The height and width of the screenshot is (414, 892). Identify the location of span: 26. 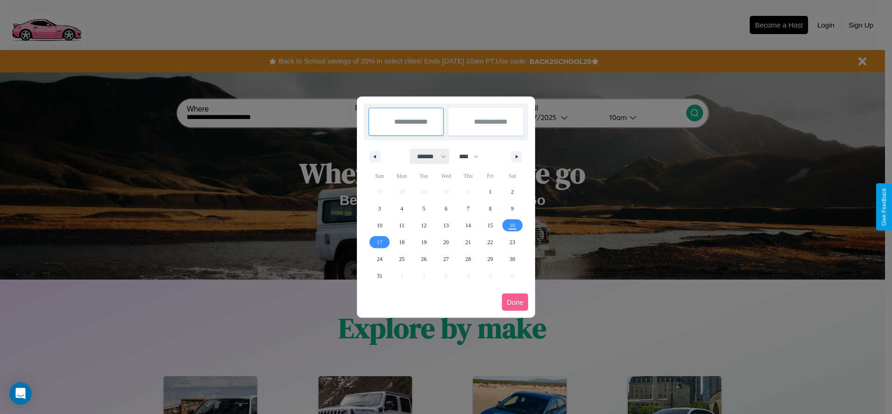
(424, 259).